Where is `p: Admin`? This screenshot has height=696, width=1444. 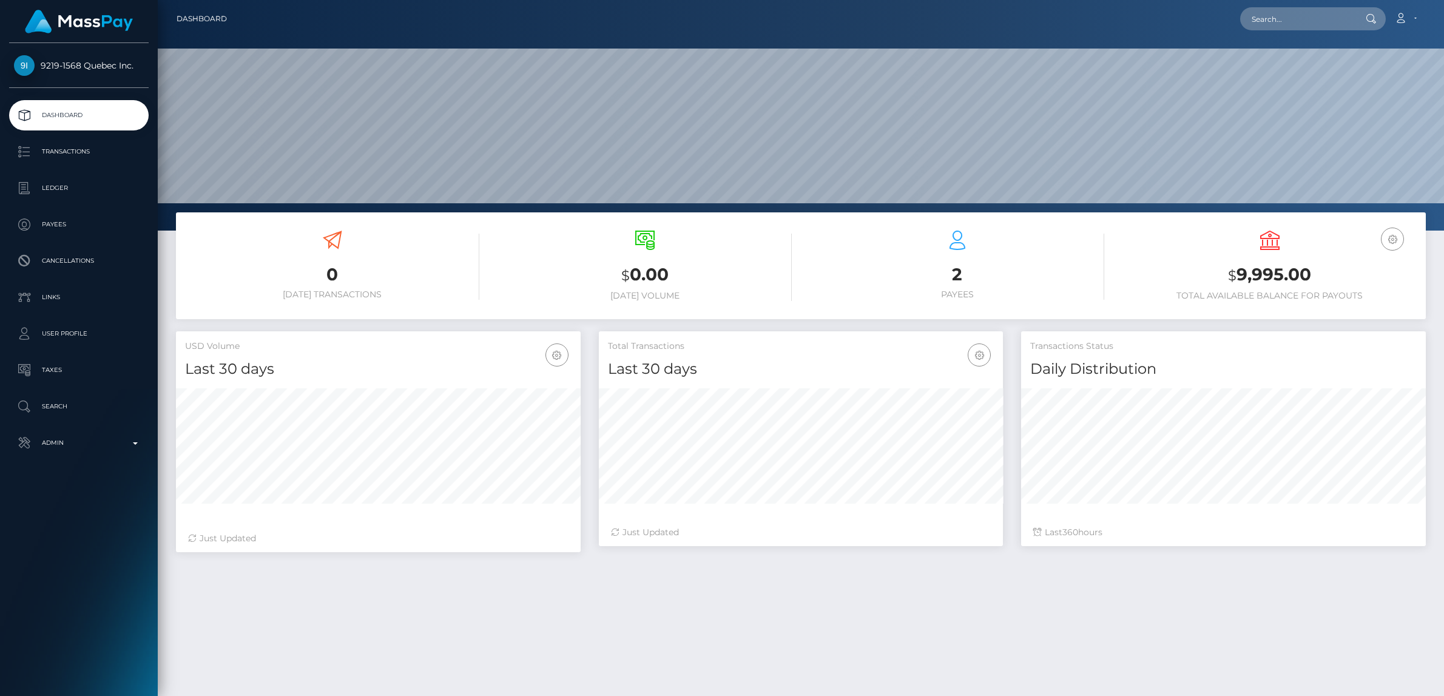 p: Admin is located at coordinates (79, 443).